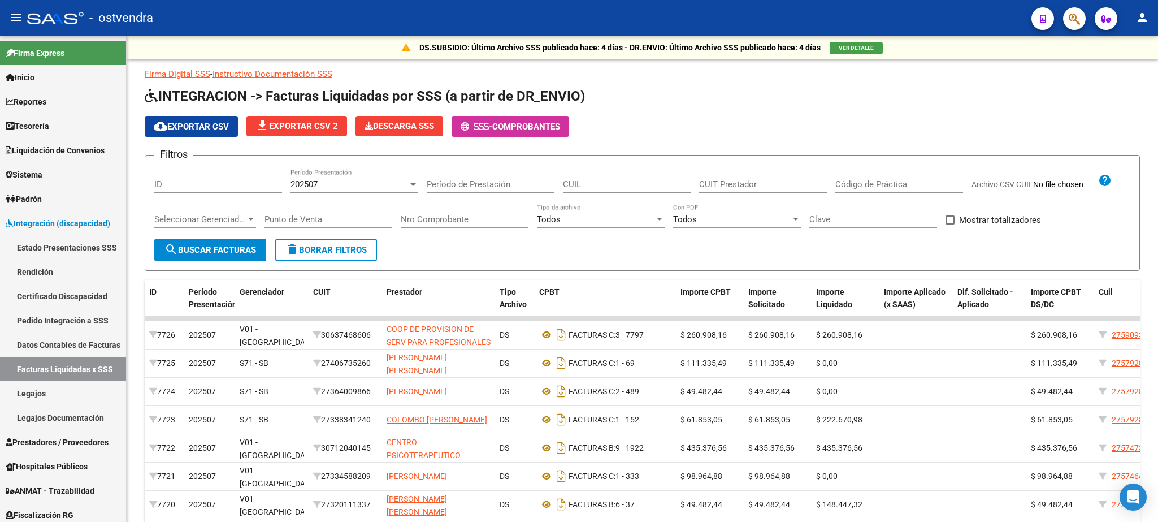 The image size is (1158, 522). What do you see at coordinates (345, 504) in the screenshot?
I see `div: 27320111337` at bounding box center [345, 504].